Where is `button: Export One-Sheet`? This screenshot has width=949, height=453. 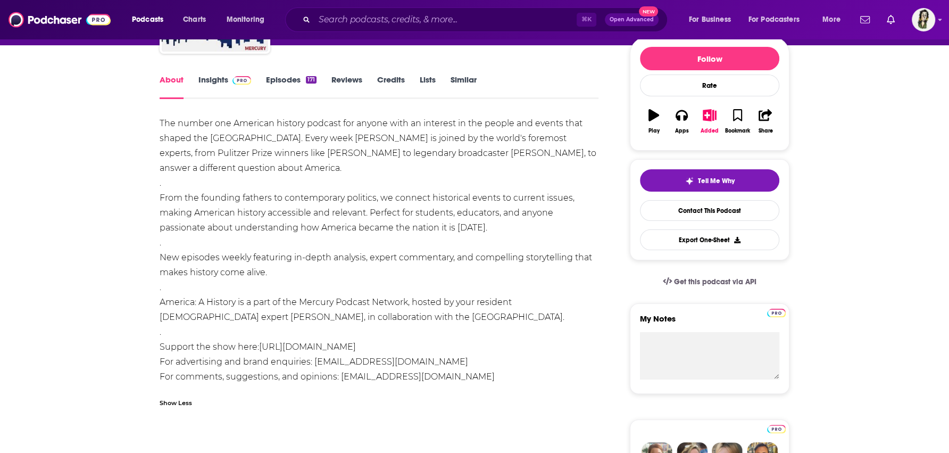 button: Export One-Sheet is located at coordinates (710, 239).